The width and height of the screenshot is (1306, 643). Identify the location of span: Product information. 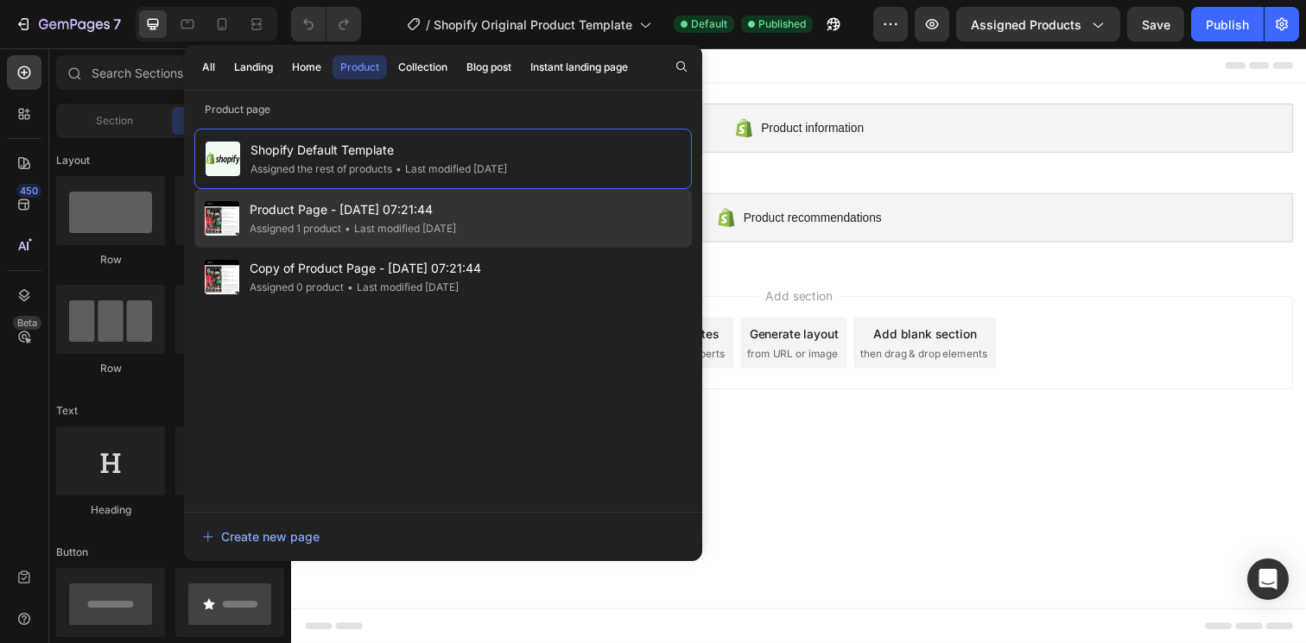
(531, 81).